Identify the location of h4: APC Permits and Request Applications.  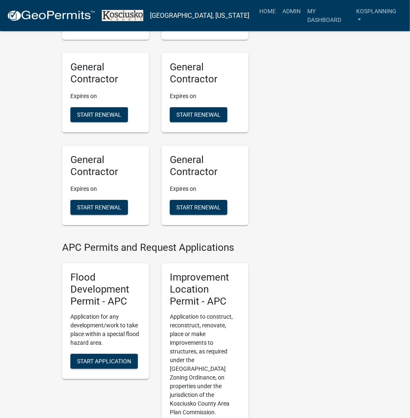
(155, 248).